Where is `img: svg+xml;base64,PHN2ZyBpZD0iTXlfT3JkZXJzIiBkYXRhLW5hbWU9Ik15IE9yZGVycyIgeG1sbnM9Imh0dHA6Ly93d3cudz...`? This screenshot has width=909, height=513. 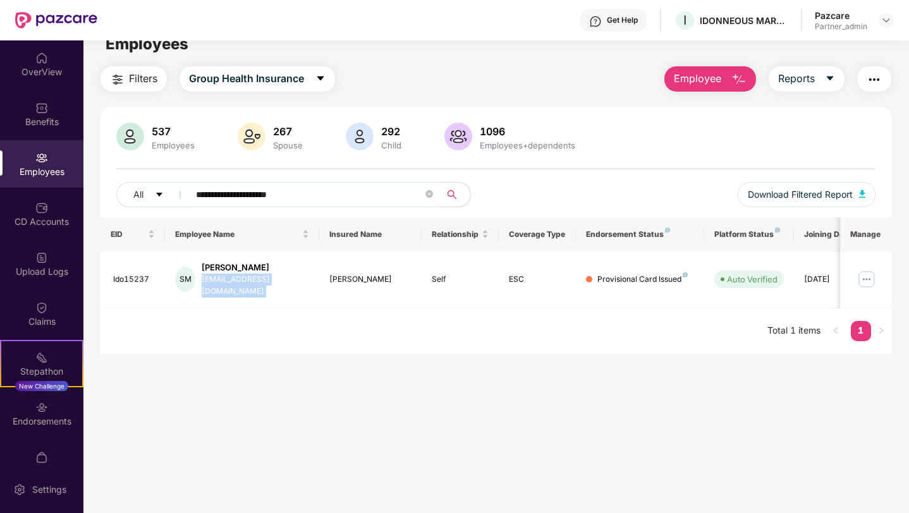 img: svg+xml;base64,PHN2ZyBpZD0iTXlfT3JkZXJzIiBkYXRhLW5hbWU9Ik15IE9yZGVycyIgeG1sbnM9Imh0dHA6Ly93d3cudz... is located at coordinates (42, 457).